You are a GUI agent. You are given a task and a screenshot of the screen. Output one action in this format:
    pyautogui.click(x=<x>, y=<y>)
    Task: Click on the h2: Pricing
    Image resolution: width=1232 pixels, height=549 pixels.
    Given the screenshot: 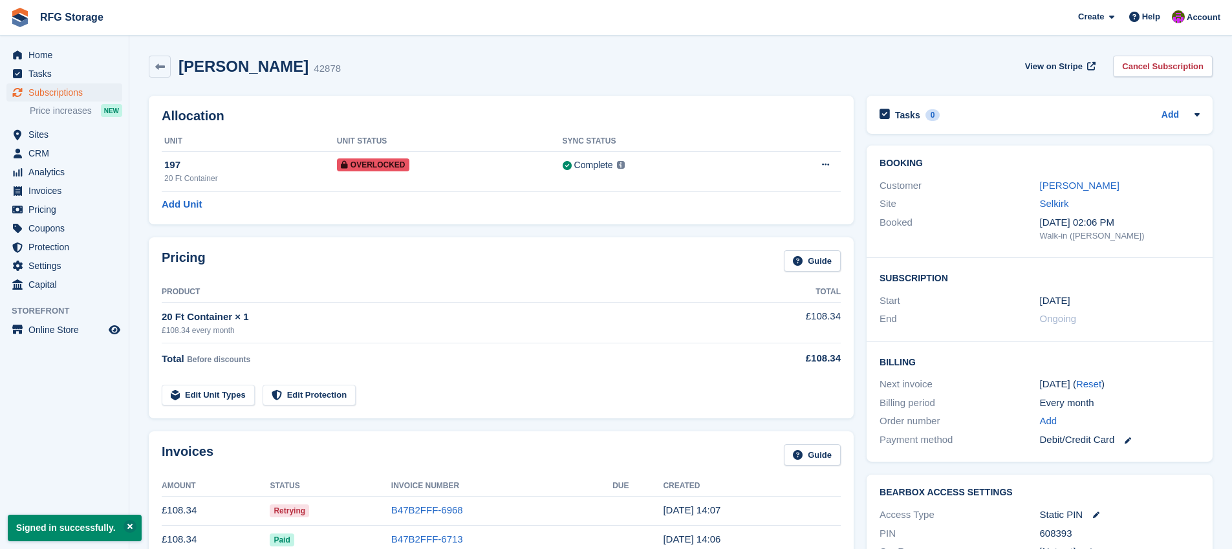 What is the action you would take?
    pyautogui.click(x=184, y=261)
    